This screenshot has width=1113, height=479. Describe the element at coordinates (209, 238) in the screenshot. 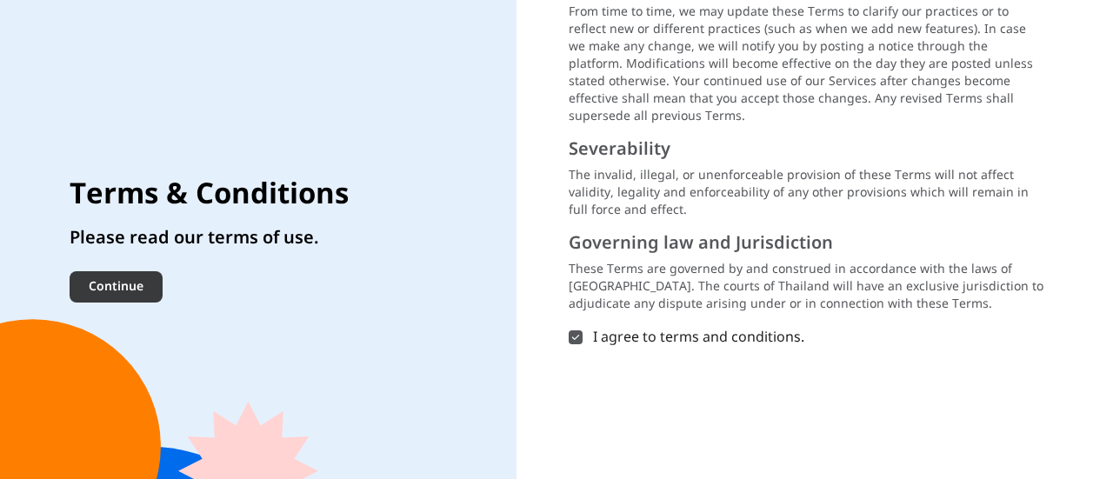

I see `p: Please read our terms of use.` at that location.